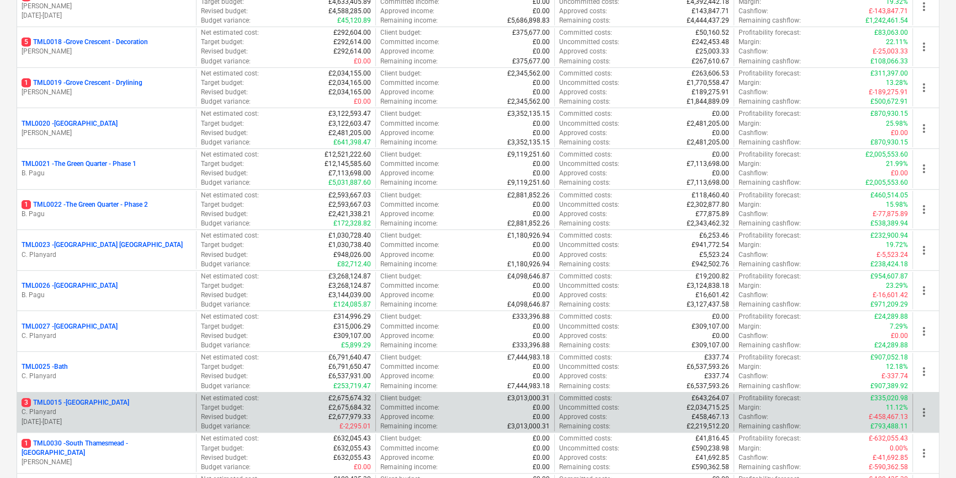  Describe the element at coordinates (710, 61) in the screenshot. I see `p: £267,610.67` at that location.